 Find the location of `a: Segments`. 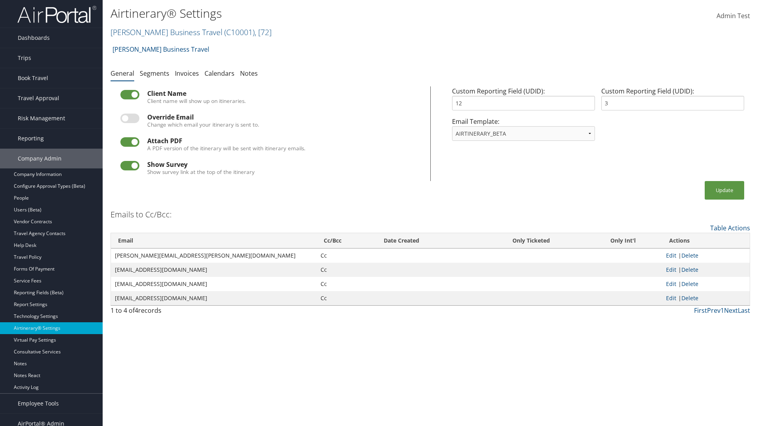

a: Segments is located at coordinates (154, 73).